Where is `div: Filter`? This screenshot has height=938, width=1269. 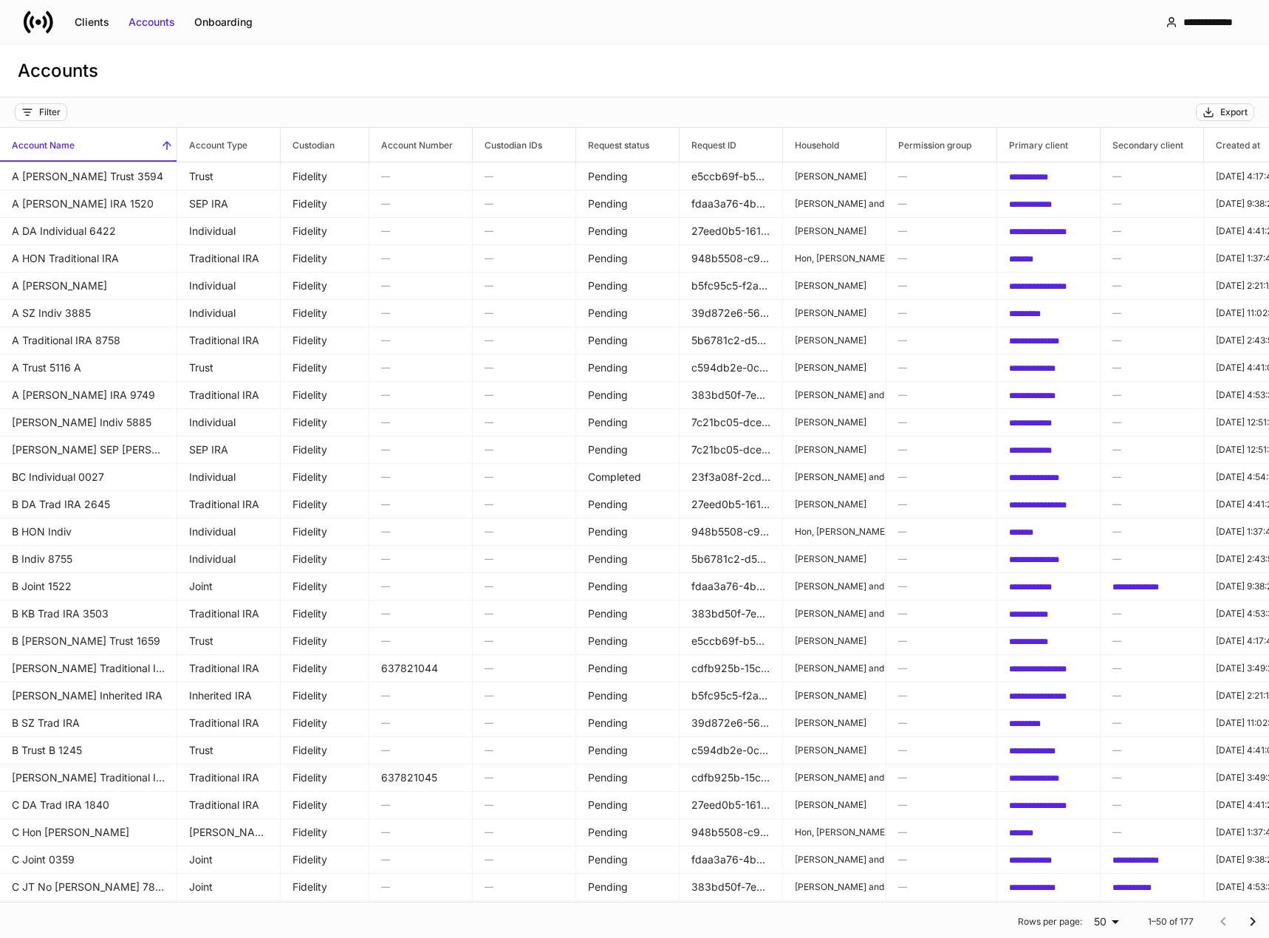 div: Filter is located at coordinates (50, 112).